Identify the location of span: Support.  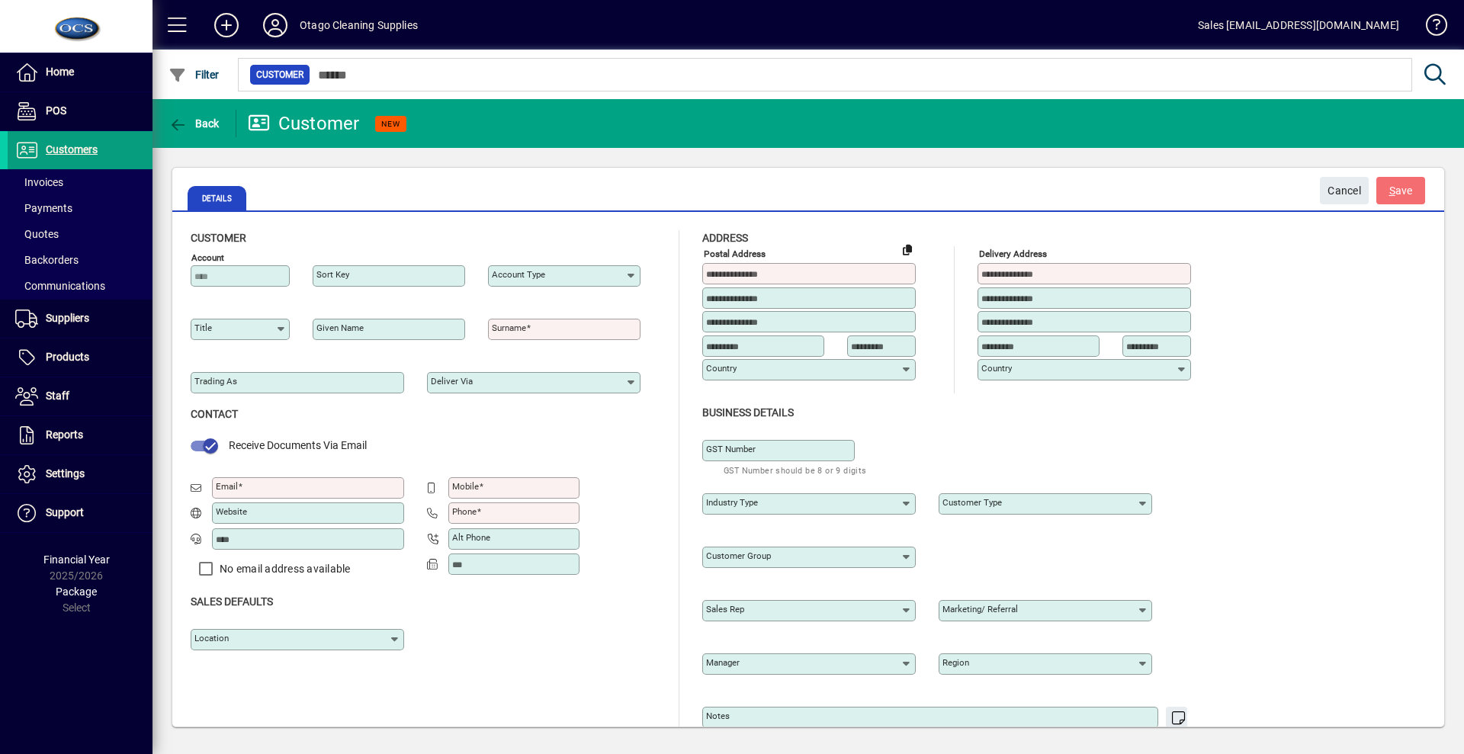
(65, 513).